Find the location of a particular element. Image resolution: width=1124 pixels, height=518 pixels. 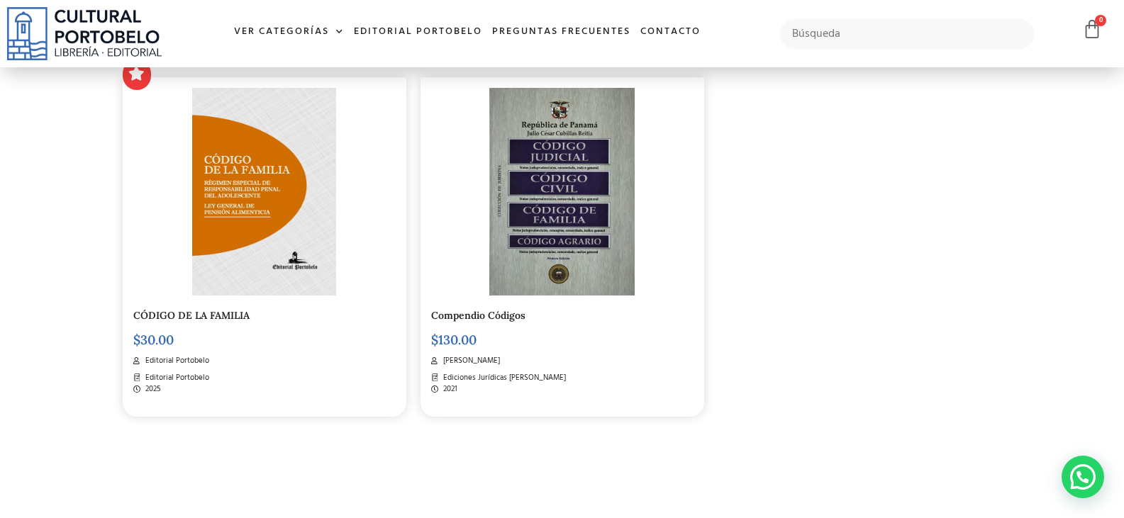

img: CD-012-PORTADA-CODIGO-FAMILIA is located at coordinates (264, 191).